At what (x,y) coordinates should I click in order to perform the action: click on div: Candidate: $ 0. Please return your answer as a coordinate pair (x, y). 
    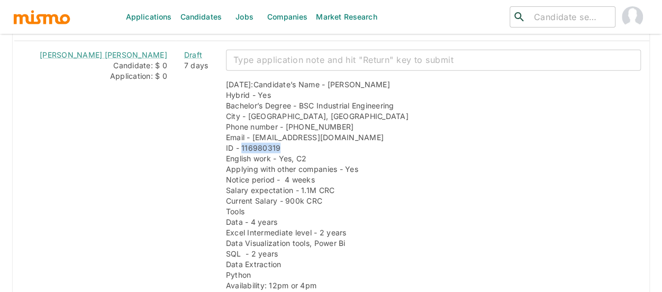
    Looking at the image, I should click on (95, 66).